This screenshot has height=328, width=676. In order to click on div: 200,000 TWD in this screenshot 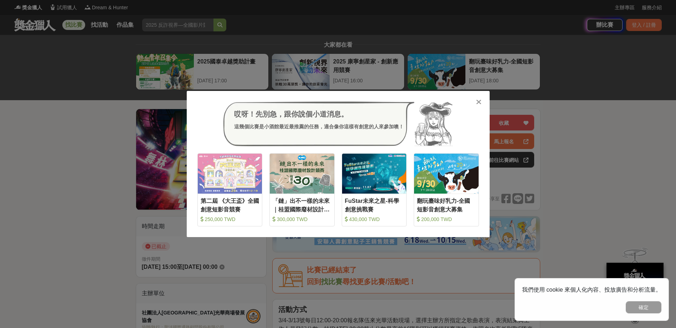, I will do `click(446, 219)`.